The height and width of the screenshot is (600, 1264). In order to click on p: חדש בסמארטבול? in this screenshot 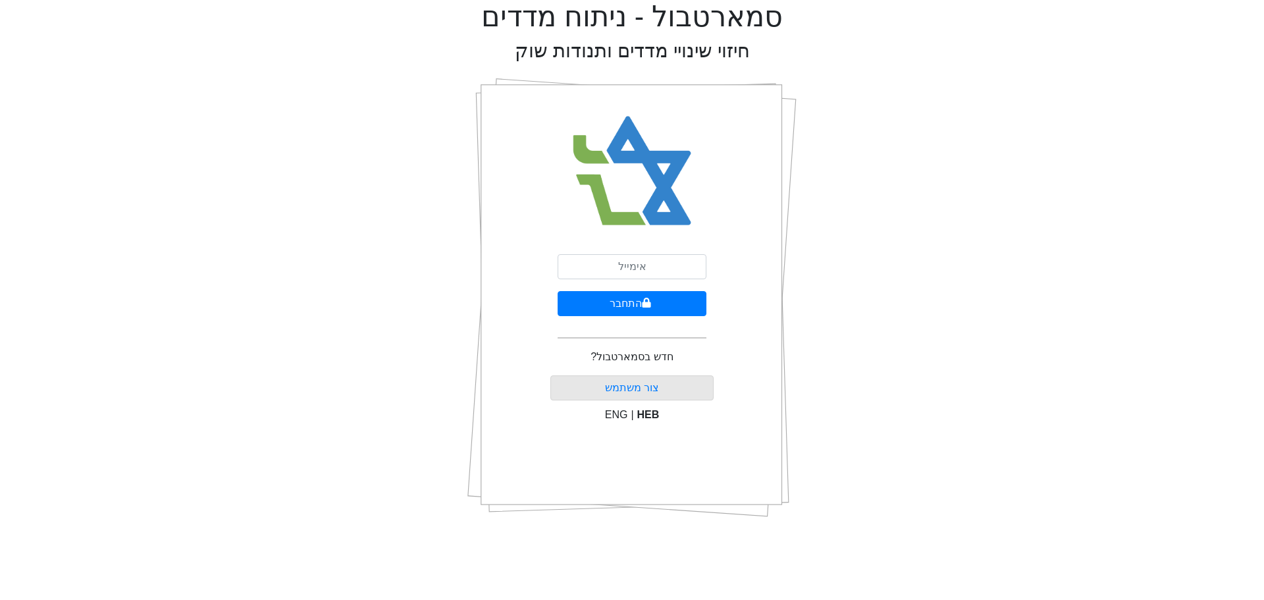, I will do `click(631, 357)`.